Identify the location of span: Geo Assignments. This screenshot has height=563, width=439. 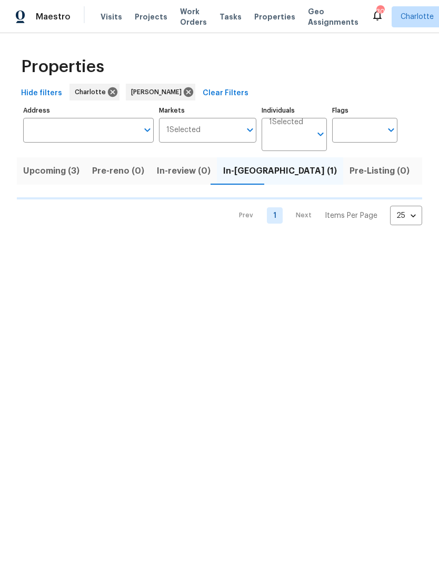
(333, 17).